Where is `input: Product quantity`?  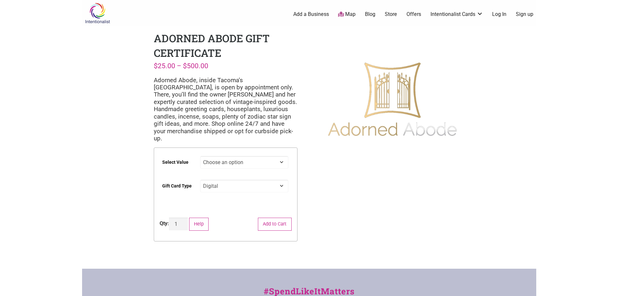
input: Product quantity is located at coordinates (179, 224).